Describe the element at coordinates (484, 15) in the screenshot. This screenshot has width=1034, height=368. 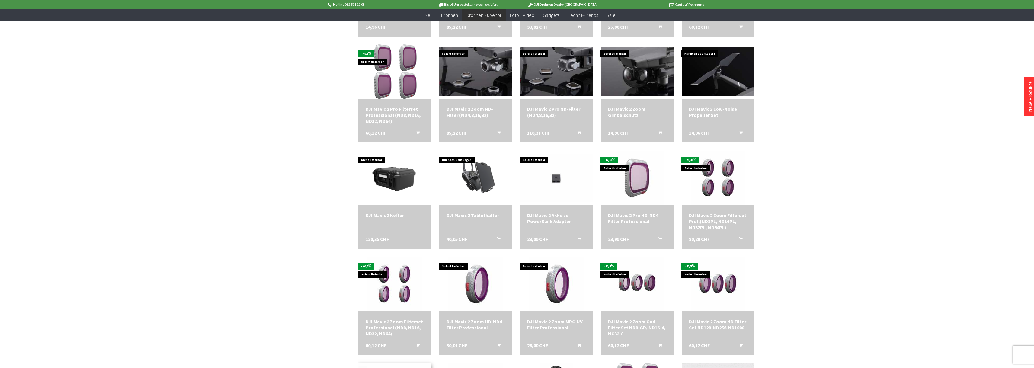
I see `a: Drohnen Zubehör` at that location.